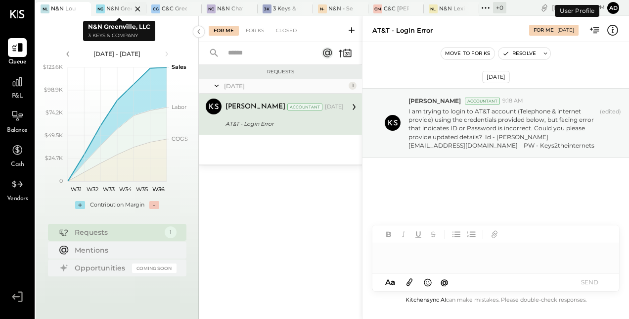 The image size is (629, 319). Describe the element at coordinates (53, 90) in the screenshot. I see `text: $98.9K` at that location.